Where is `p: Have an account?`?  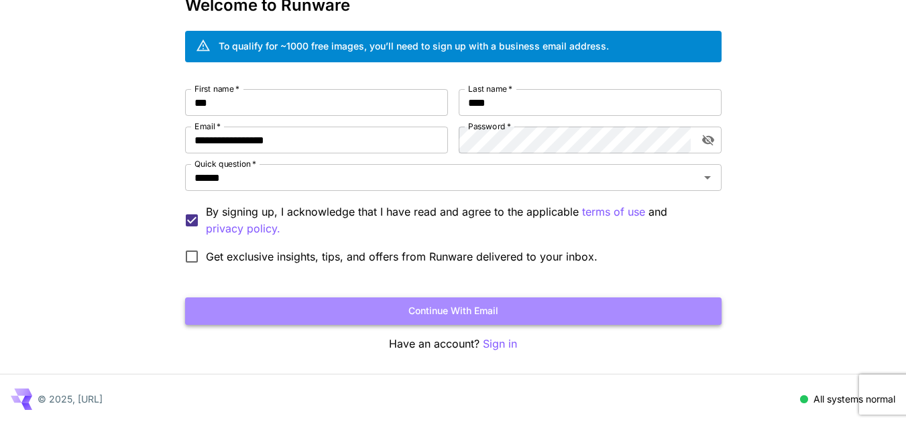 p: Have an account? is located at coordinates (453, 344).